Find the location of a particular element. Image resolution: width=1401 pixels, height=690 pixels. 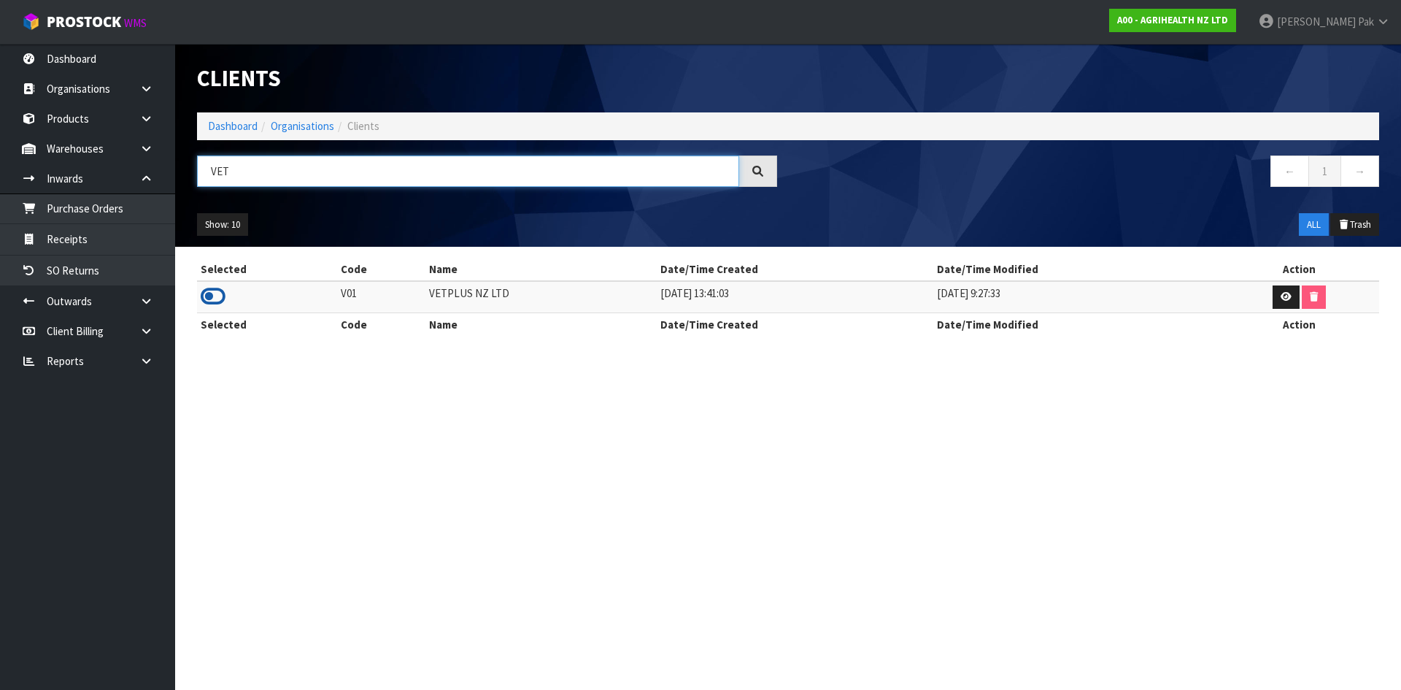

a: A00 - AGRIHEALTH NZ LTD is located at coordinates (1173, 20).